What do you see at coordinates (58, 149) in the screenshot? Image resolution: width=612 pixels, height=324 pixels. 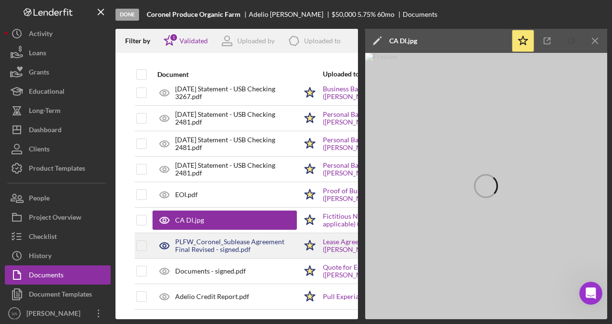 I see `button: Clients` at bounding box center [58, 149].